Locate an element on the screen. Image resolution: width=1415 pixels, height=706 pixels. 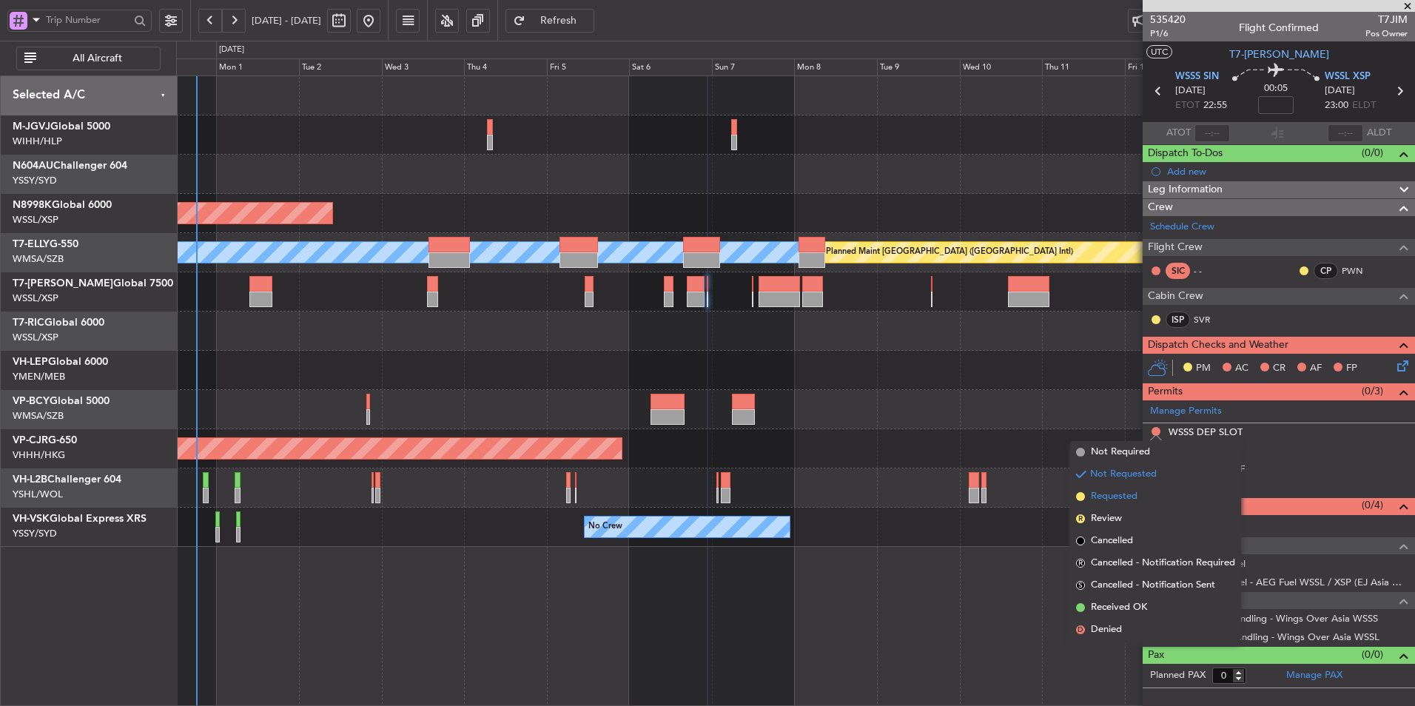
button: All Aircraft is located at coordinates (88, 58).